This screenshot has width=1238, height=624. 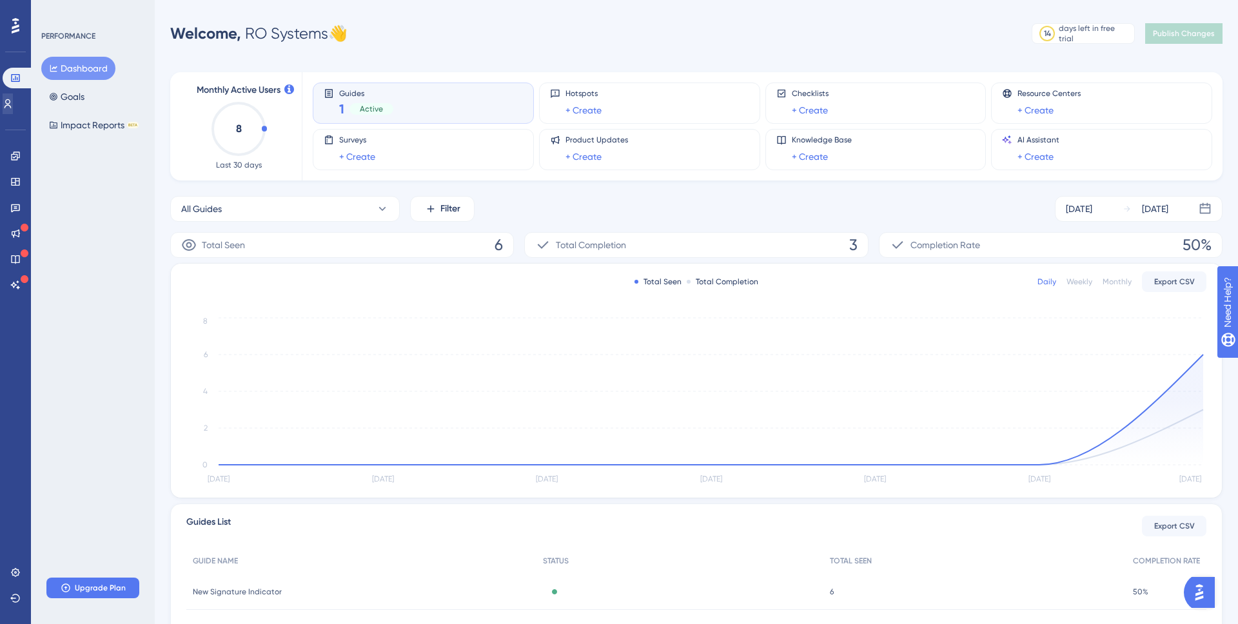 I want to click on div: days left in free trial, so click(x=1094, y=34).